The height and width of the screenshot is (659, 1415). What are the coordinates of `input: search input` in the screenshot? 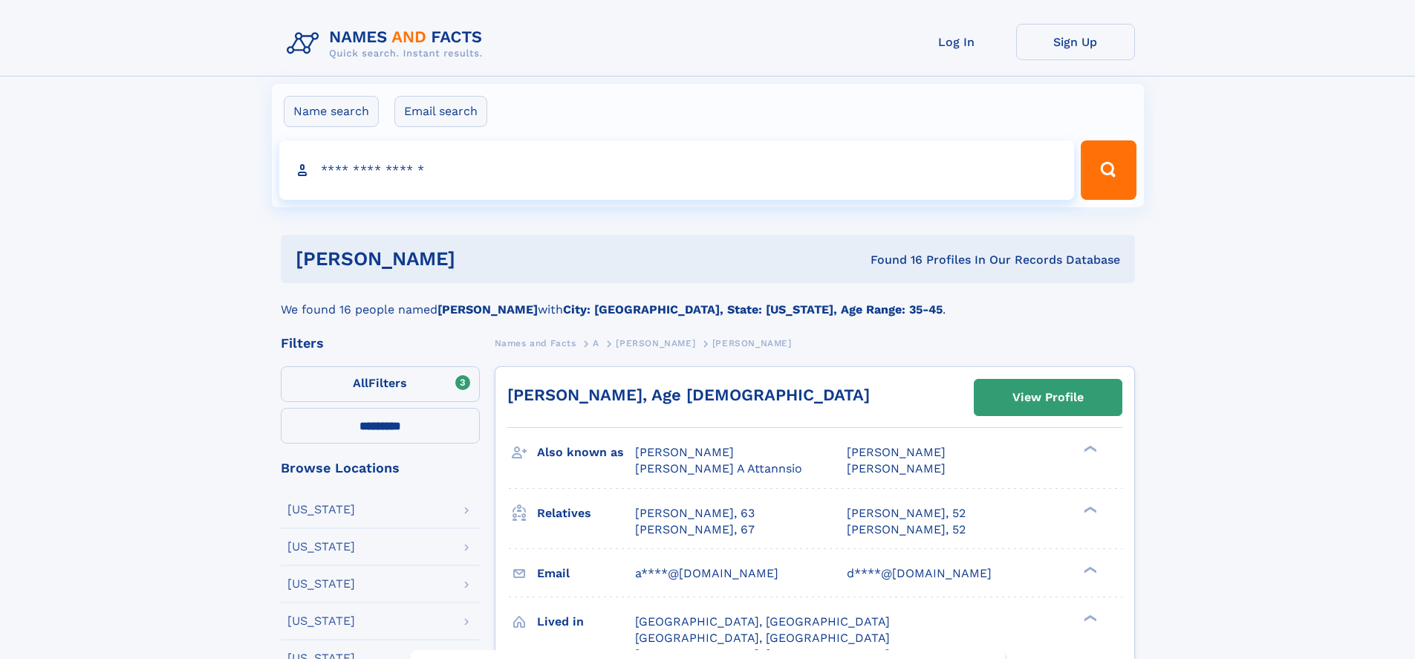 It's located at (677, 170).